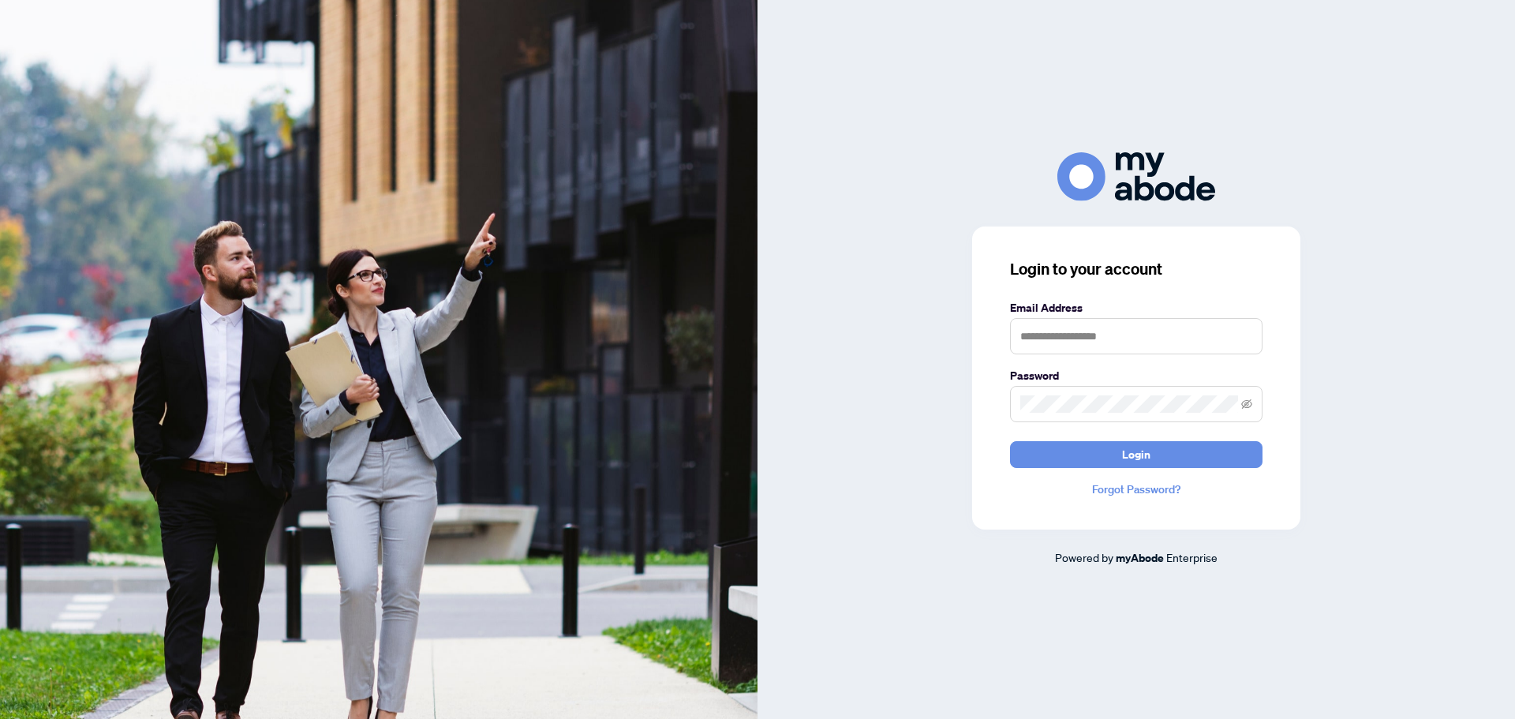  I want to click on span: Login, so click(1136, 454).